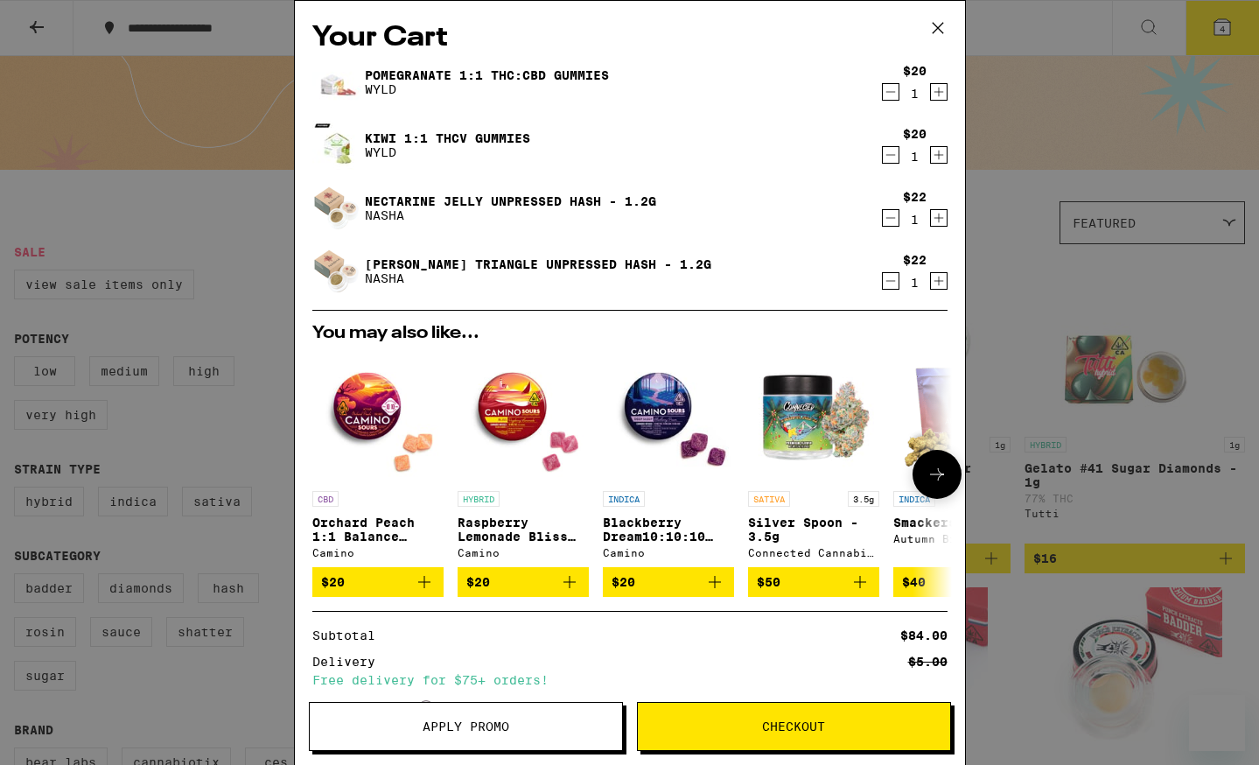  Describe the element at coordinates (378, 530) in the screenshot. I see `p: Orchard Peach 1:1 Balance Sours Gummies` at that location.